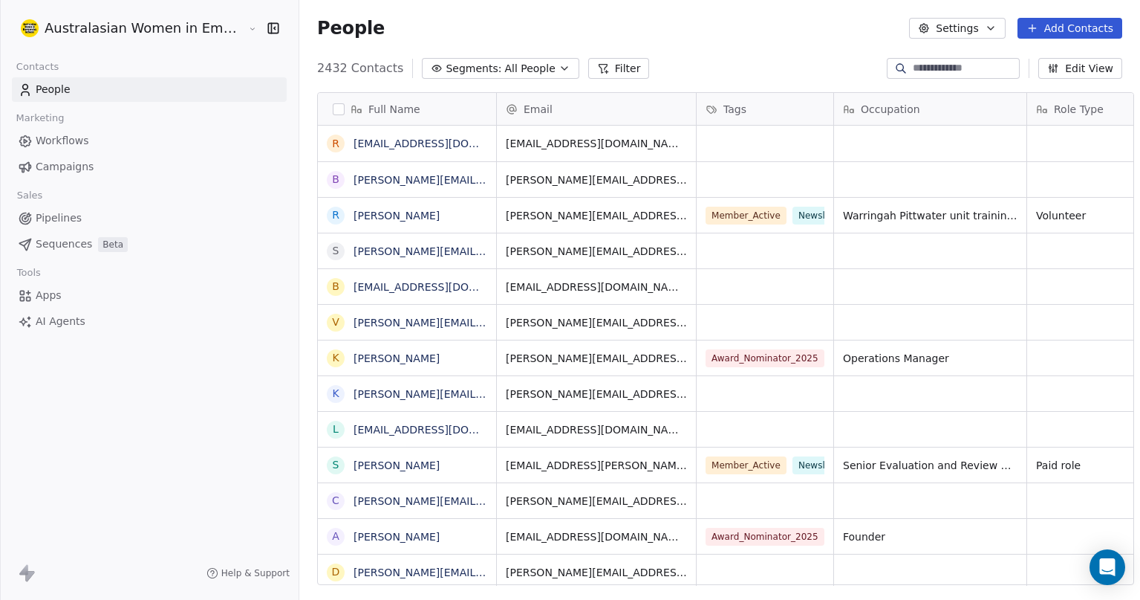 Image resolution: width=1140 pixels, height=600 pixels. I want to click on img: Logo%20A%20white%20300x300.png, so click(30, 28).